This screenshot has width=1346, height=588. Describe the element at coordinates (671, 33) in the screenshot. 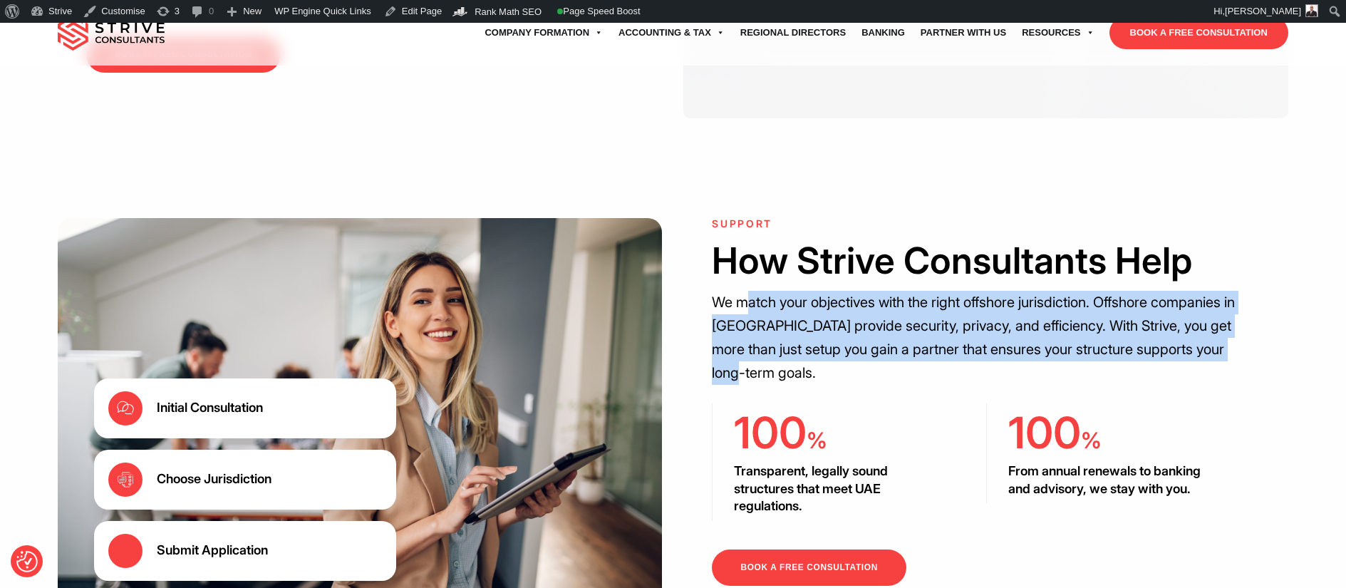

I see `a: Accounting & Tax` at that location.